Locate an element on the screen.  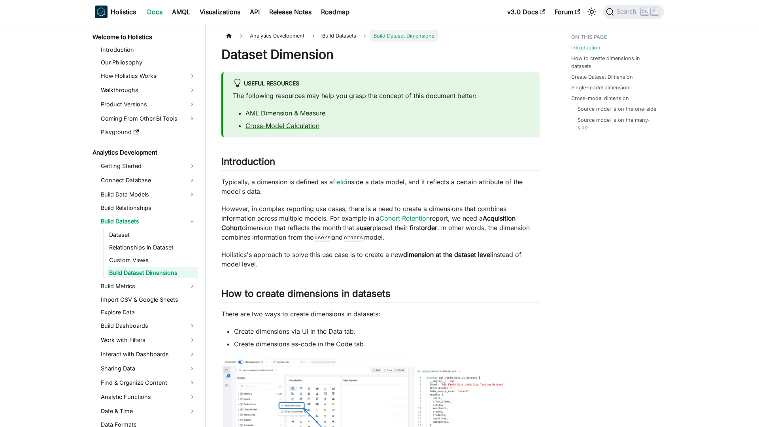
strong: order is located at coordinates (429, 228).